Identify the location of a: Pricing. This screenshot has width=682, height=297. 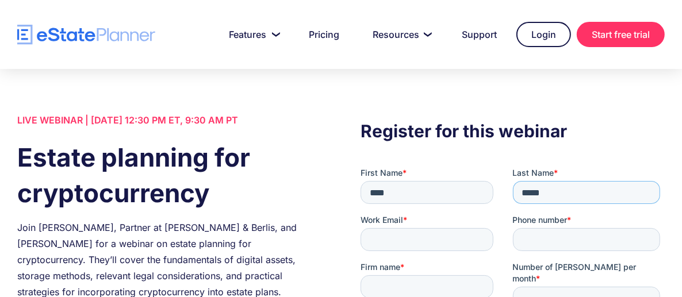
(324, 35).